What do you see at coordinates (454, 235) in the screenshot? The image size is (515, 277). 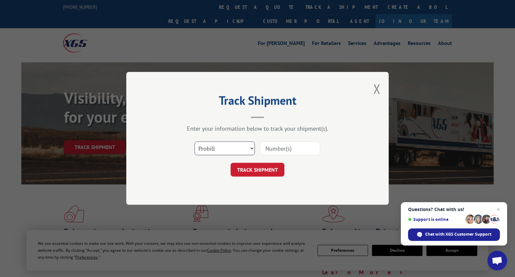 I see `div: Chat with XGS Customer Support` at bounding box center [454, 235].